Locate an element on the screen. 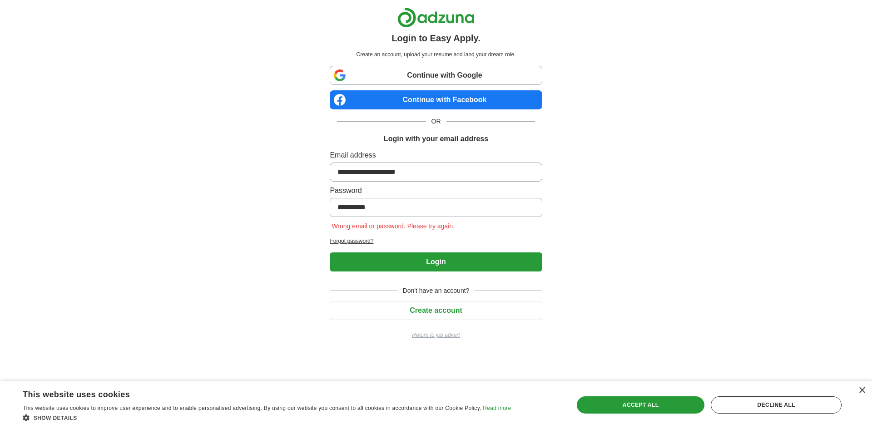 This screenshot has width=872, height=429. span: Don't have an account? is located at coordinates (436, 291).